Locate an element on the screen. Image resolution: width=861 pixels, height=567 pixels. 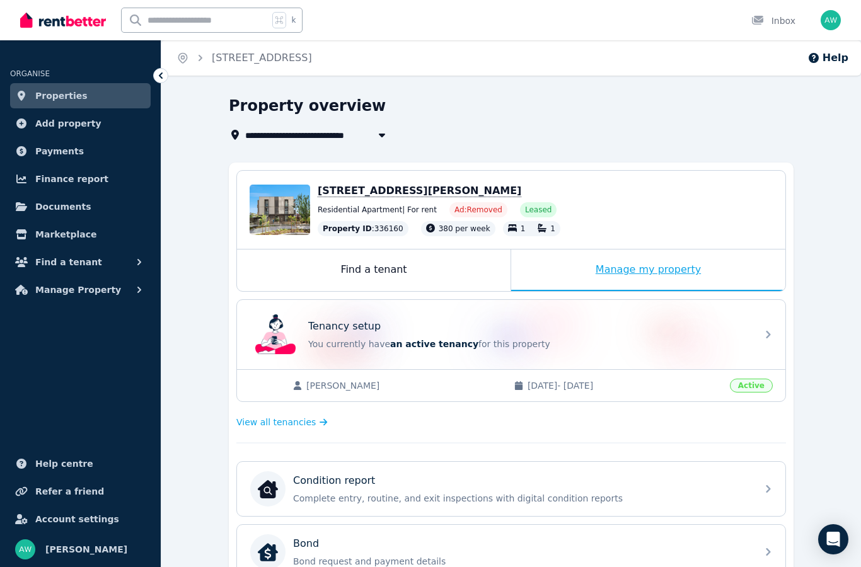
span: Marketplace is located at coordinates (66, 234).